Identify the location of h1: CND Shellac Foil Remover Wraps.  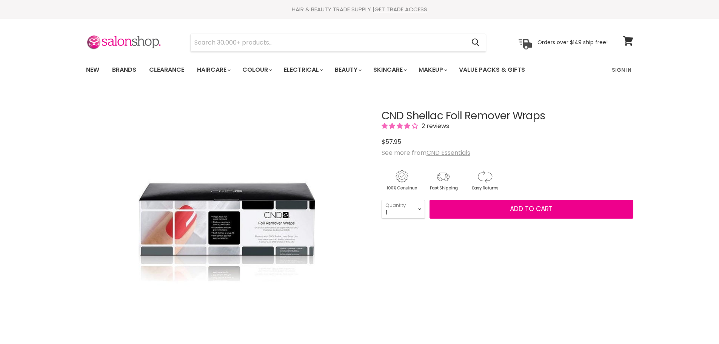
(507, 116).